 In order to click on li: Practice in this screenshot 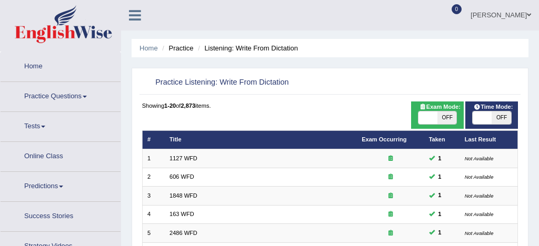, I will do `click(176, 48)`.